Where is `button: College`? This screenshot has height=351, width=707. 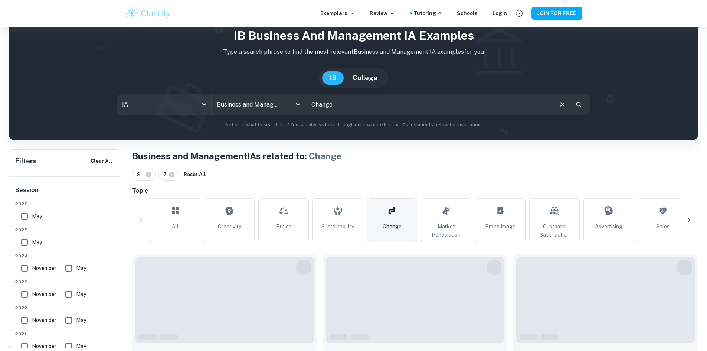
button: College is located at coordinates (365, 78).